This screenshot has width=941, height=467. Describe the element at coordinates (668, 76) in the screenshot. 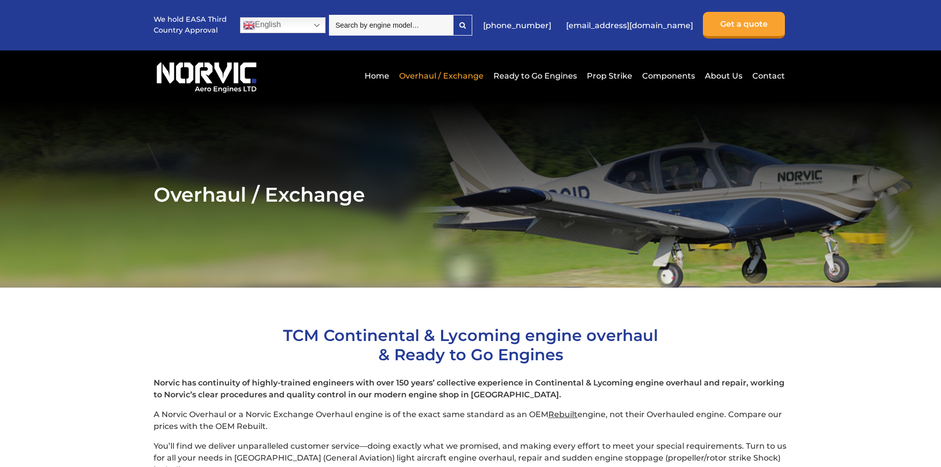

I see `a: Components` at that location.